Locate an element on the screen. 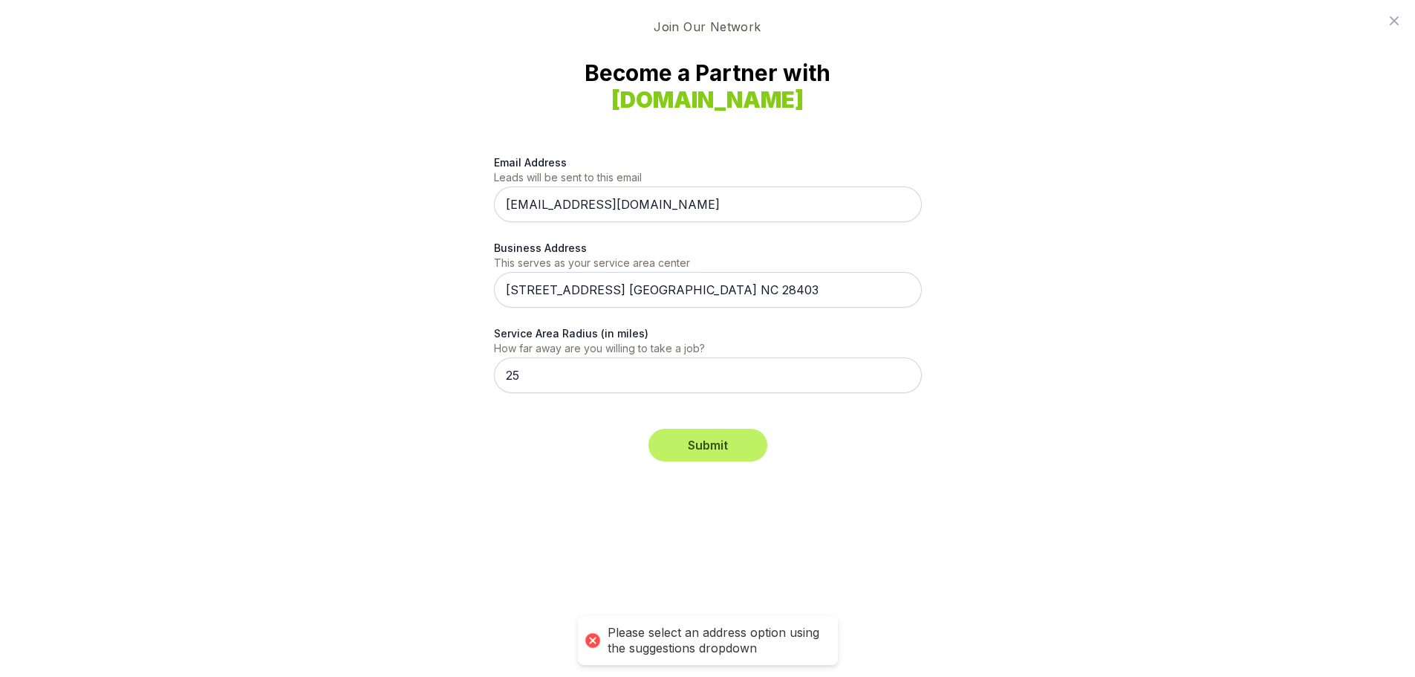 This screenshot has height=677, width=1415. label: Email Address is located at coordinates (708, 162).